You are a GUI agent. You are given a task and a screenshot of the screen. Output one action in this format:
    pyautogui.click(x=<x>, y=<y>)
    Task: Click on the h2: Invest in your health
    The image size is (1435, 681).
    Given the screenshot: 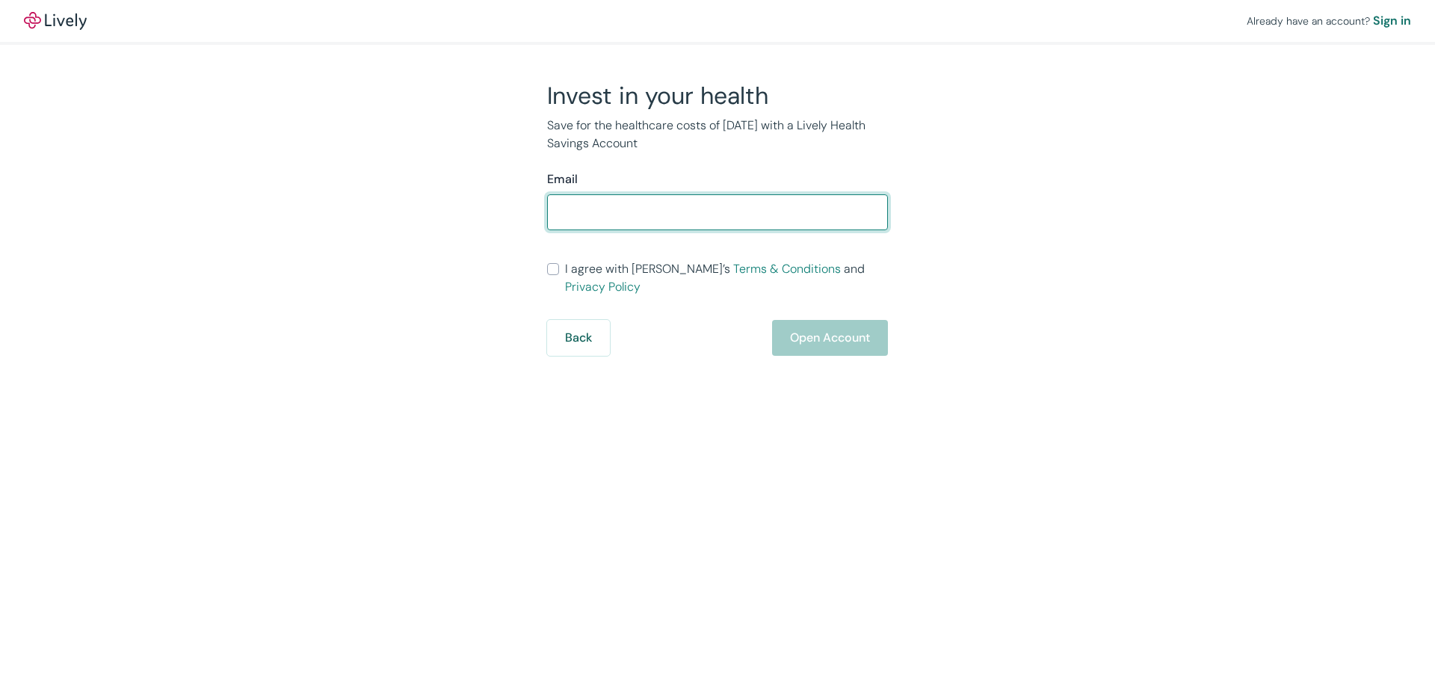 What is the action you would take?
    pyautogui.click(x=717, y=96)
    